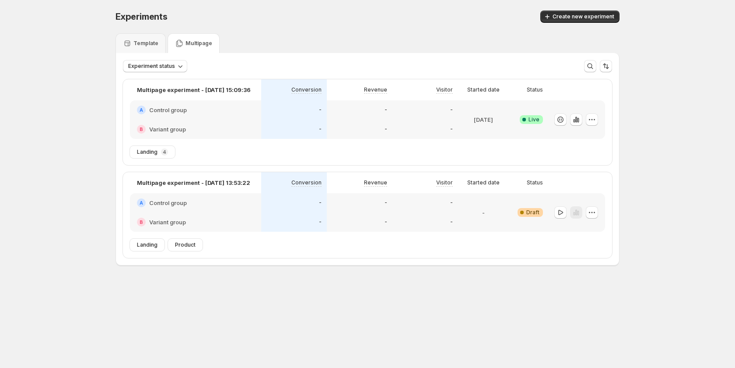  I want to click on button: Experiment status, so click(155, 66).